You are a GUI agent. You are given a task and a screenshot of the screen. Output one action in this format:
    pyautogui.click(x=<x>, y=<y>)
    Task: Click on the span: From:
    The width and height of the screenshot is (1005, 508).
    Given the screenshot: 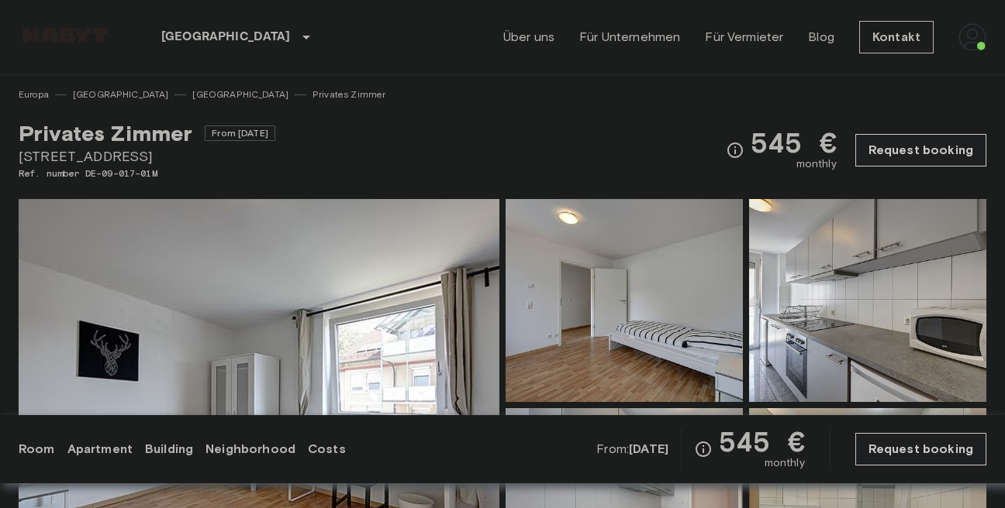 What is the action you would take?
    pyautogui.click(x=632, y=450)
    